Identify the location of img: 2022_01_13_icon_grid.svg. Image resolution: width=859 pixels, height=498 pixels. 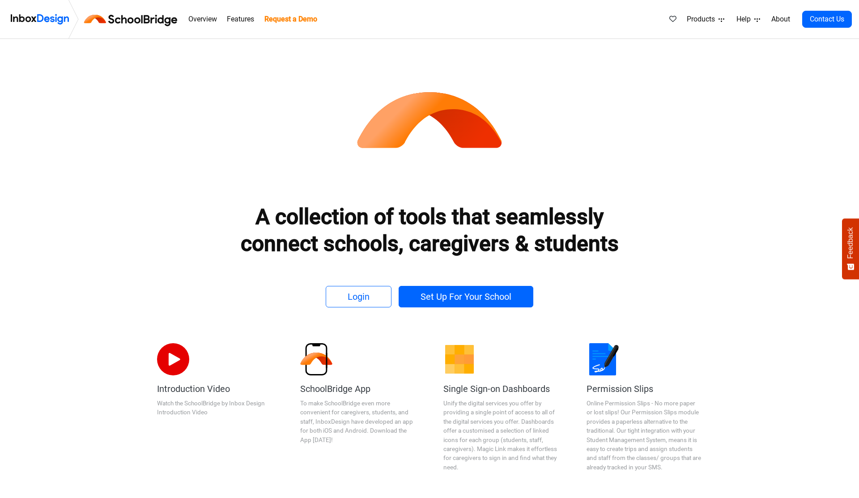
(459, 359).